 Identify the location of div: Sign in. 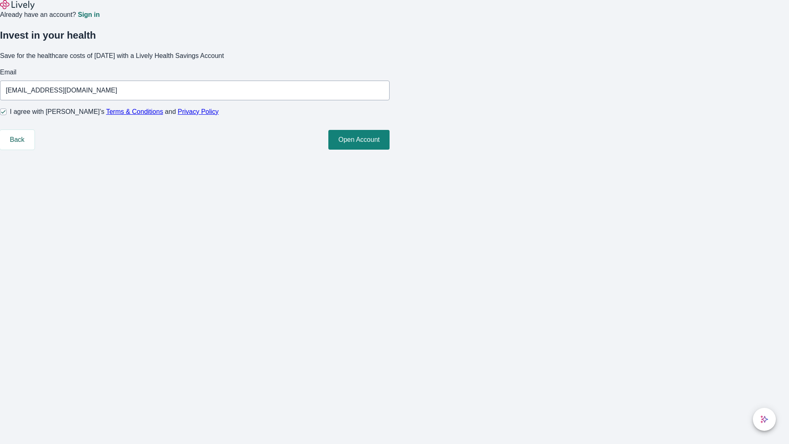
(88, 15).